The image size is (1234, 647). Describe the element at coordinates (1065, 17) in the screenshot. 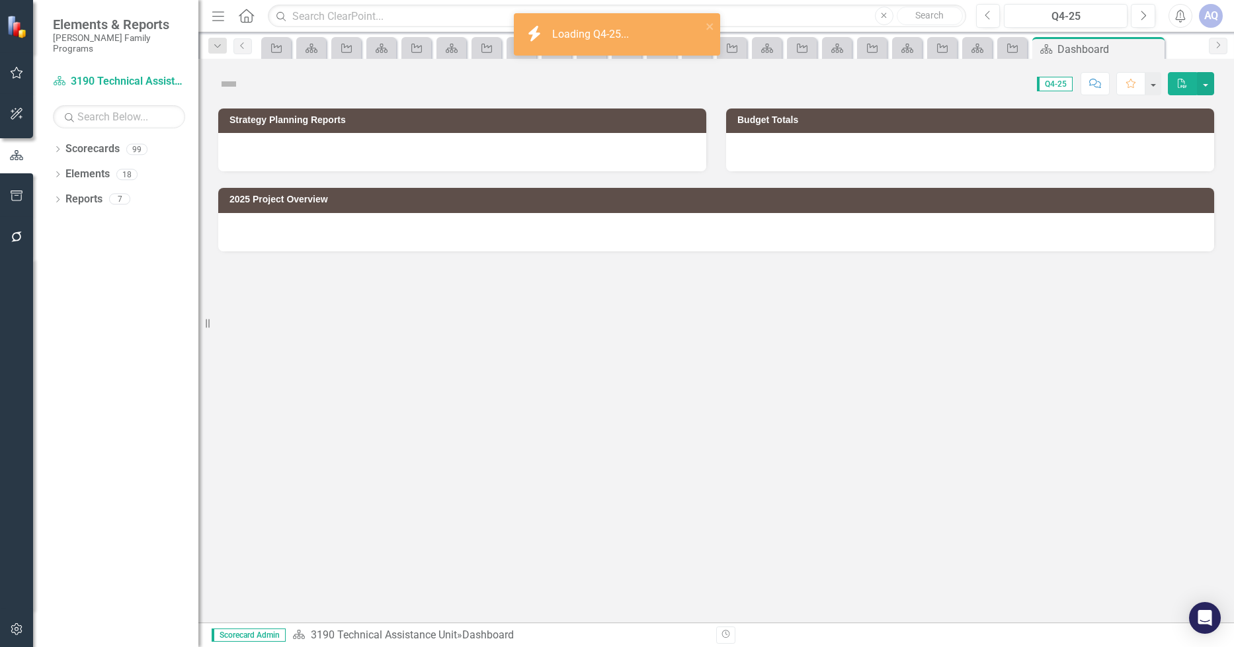

I see `div: Q4-25` at that location.